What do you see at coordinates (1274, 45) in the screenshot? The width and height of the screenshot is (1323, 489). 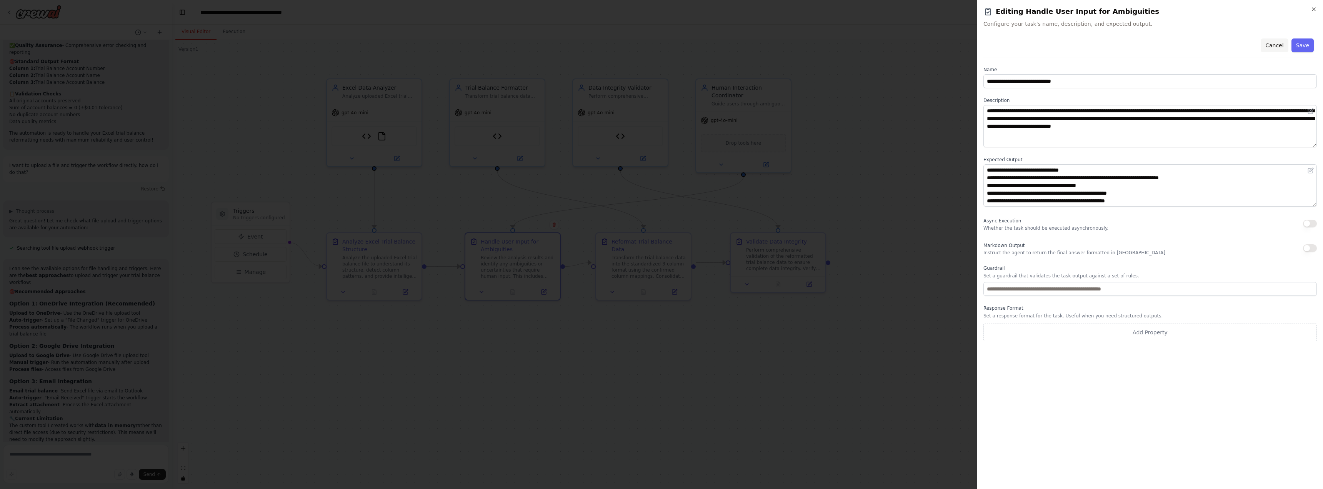 I see `button: Cancel` at bounding box center [1274, 45].